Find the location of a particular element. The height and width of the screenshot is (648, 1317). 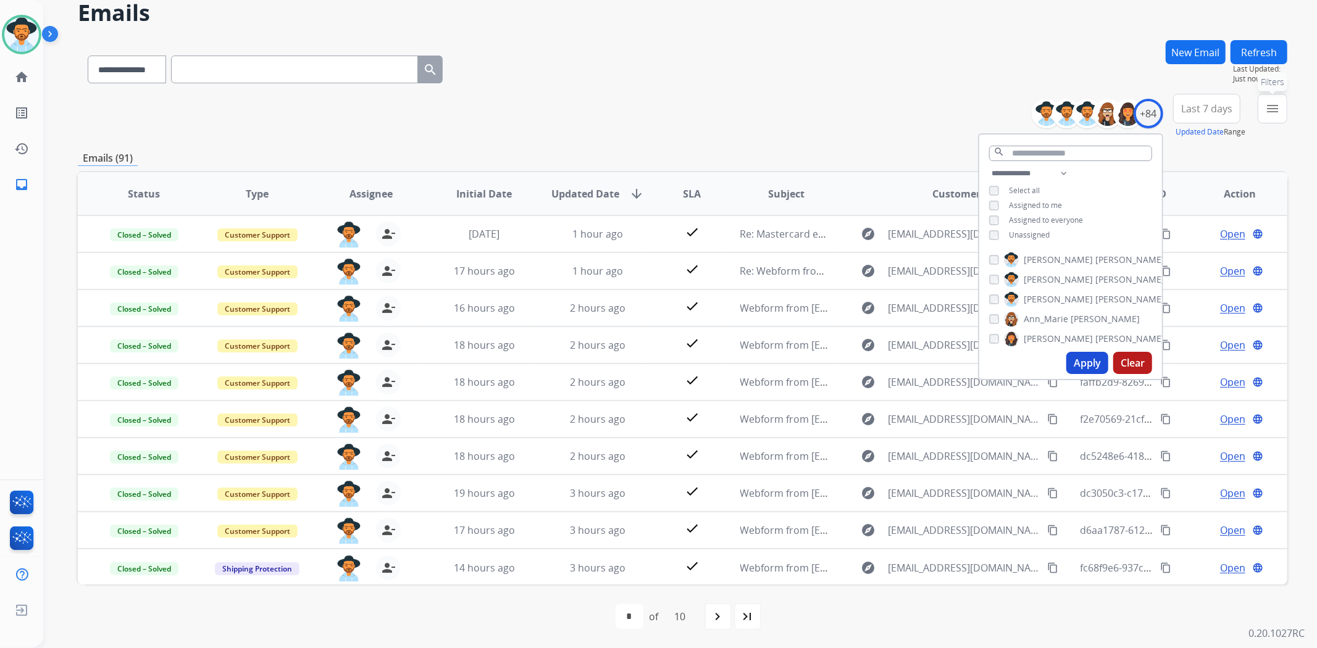

span: Assignee is located at coordinates (371, 194).